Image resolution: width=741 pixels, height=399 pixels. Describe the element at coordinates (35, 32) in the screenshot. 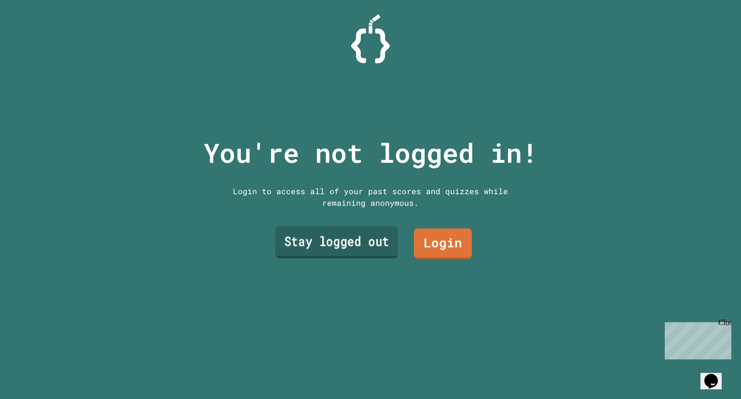

I see `div: Chat with us now!Close` at that location.